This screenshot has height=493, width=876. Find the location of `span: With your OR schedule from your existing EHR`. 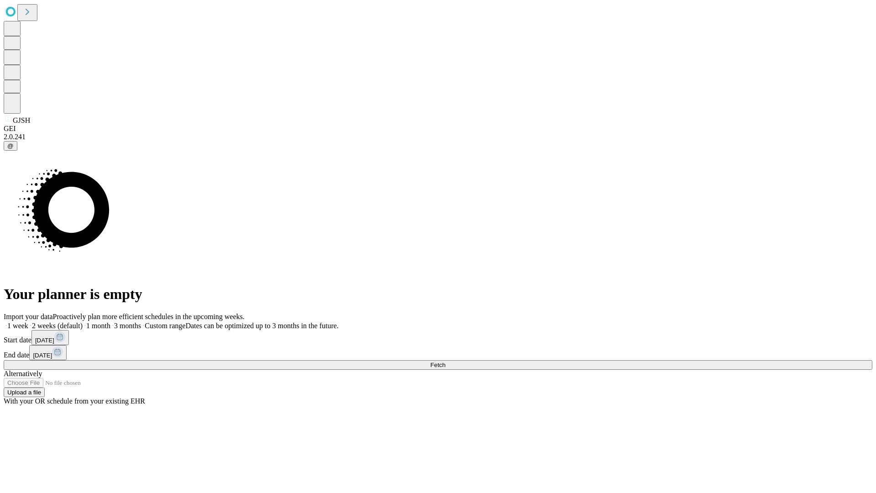

span: With your OR schedule from your existing EHR is located at coordinates (74, 401).